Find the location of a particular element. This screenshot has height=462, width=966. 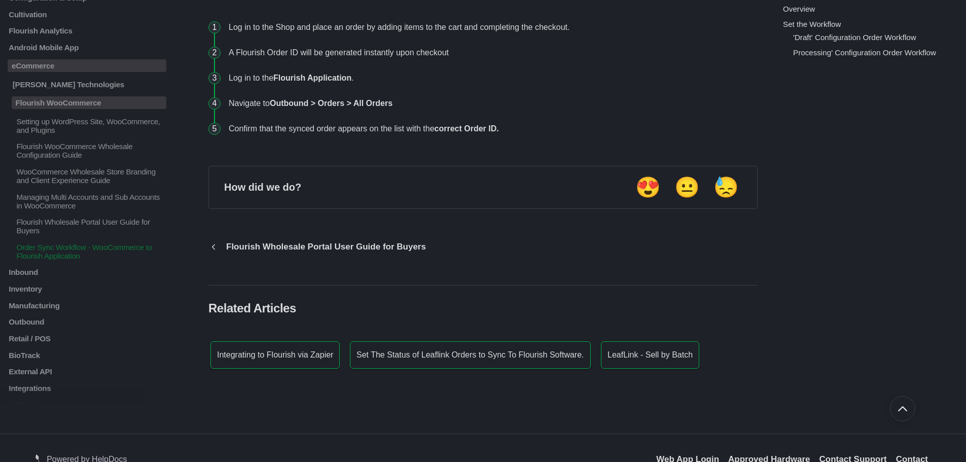

a: BioTrack is located at coordinates (87, 354).